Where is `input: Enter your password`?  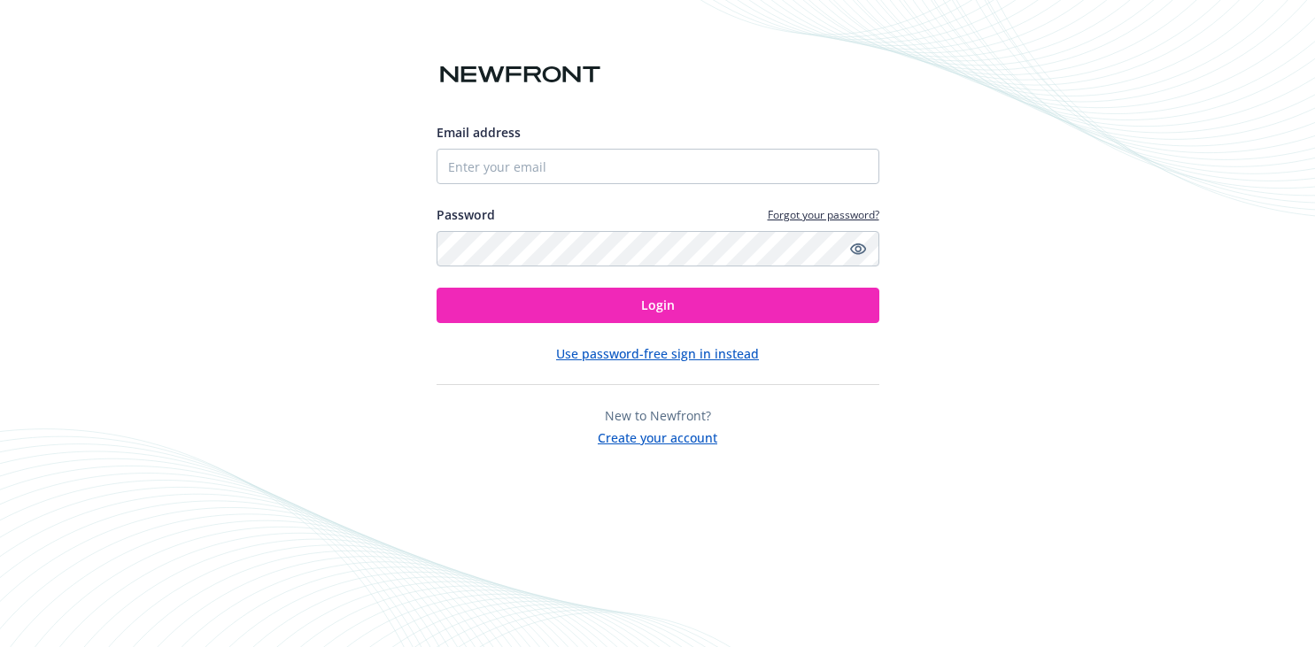
input: Enter your password is located at coordinates (658, 249).